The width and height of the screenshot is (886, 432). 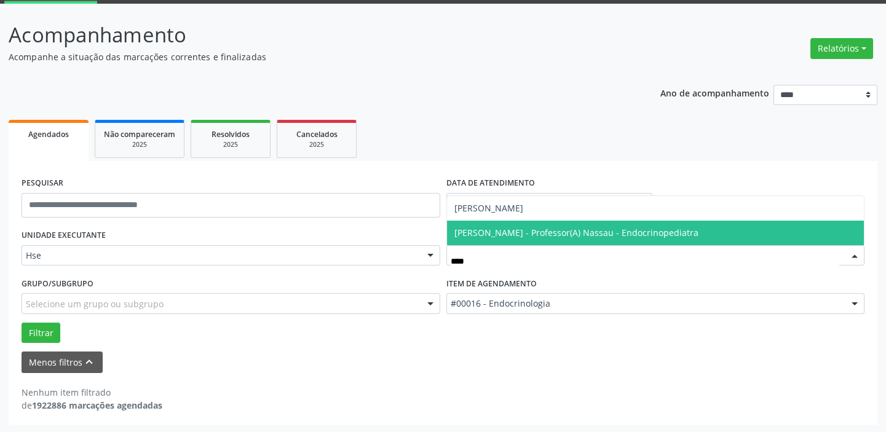 What do you see at coordinates (645, 304) in the screenshot?
I see `span: #00016 - Endocrinologia` at bounding box center [645, 304].